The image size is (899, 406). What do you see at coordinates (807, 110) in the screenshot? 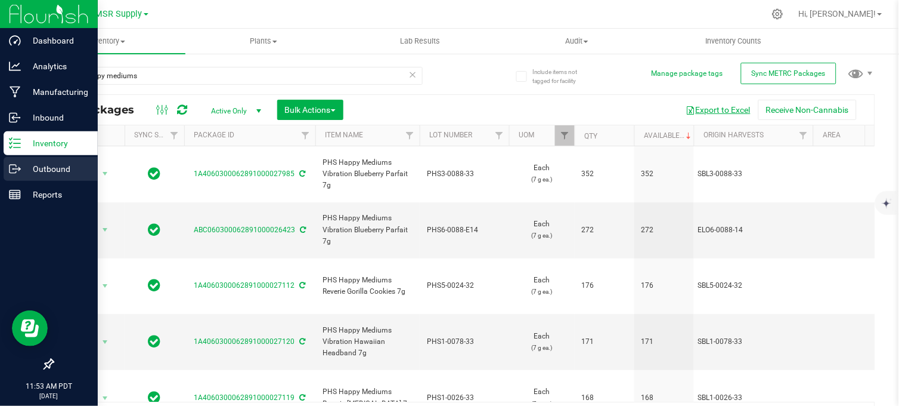
I see `button: Receive Non-Cannabis` at bounding box center [807, 110].